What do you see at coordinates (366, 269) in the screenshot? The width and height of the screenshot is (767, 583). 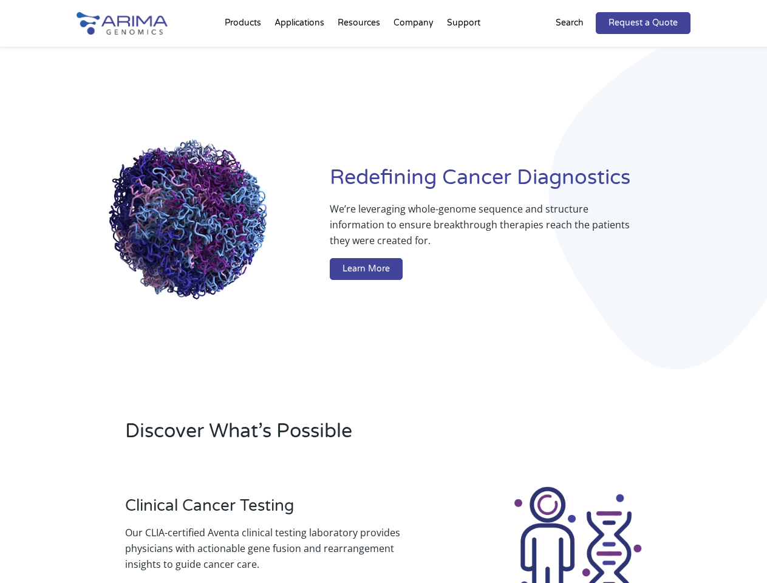 I see `a: Learn More` at bounding box center [366, 269].